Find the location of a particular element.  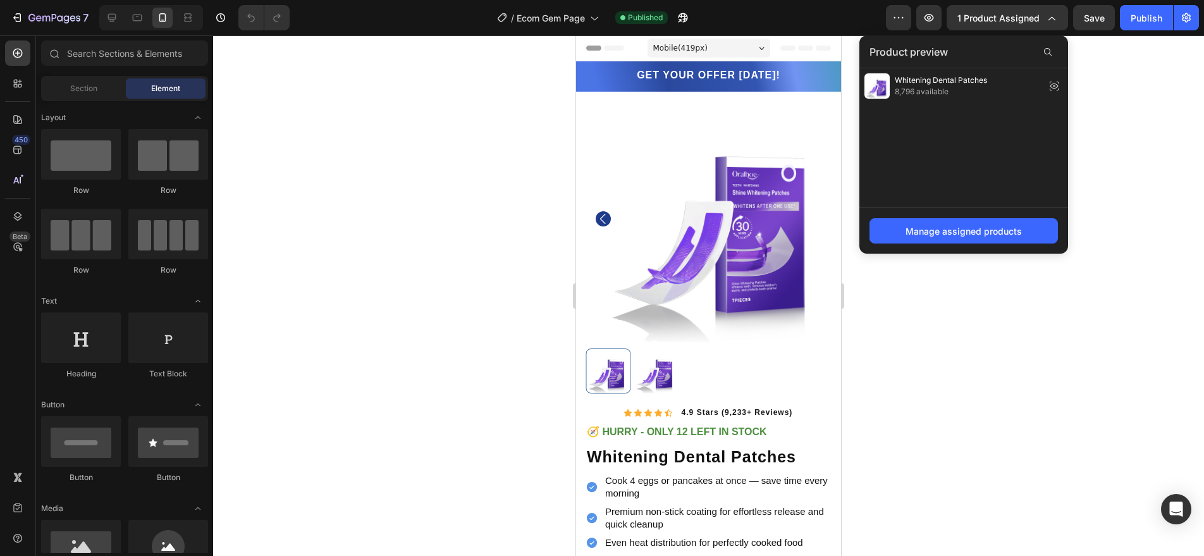

span: Media is located at coordinates (52, 508).